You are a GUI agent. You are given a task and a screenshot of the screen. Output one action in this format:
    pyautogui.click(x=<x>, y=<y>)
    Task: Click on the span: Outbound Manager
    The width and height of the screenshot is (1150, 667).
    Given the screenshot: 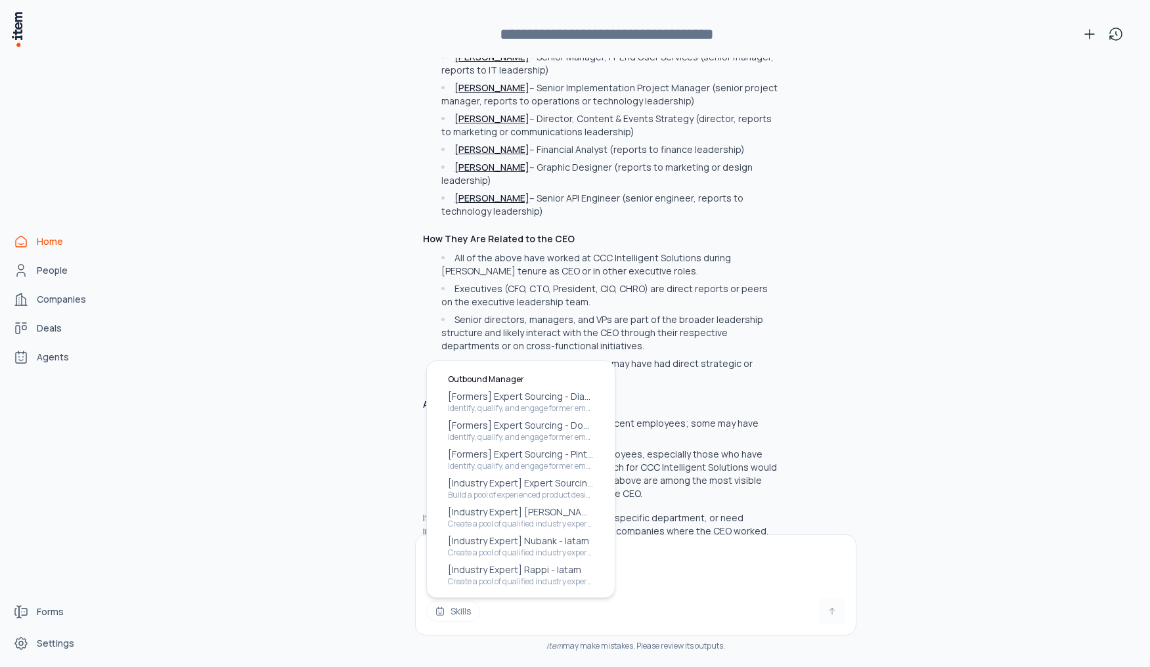 What is the action you would take?
    pyautogui.click(x=486, y=380)
    